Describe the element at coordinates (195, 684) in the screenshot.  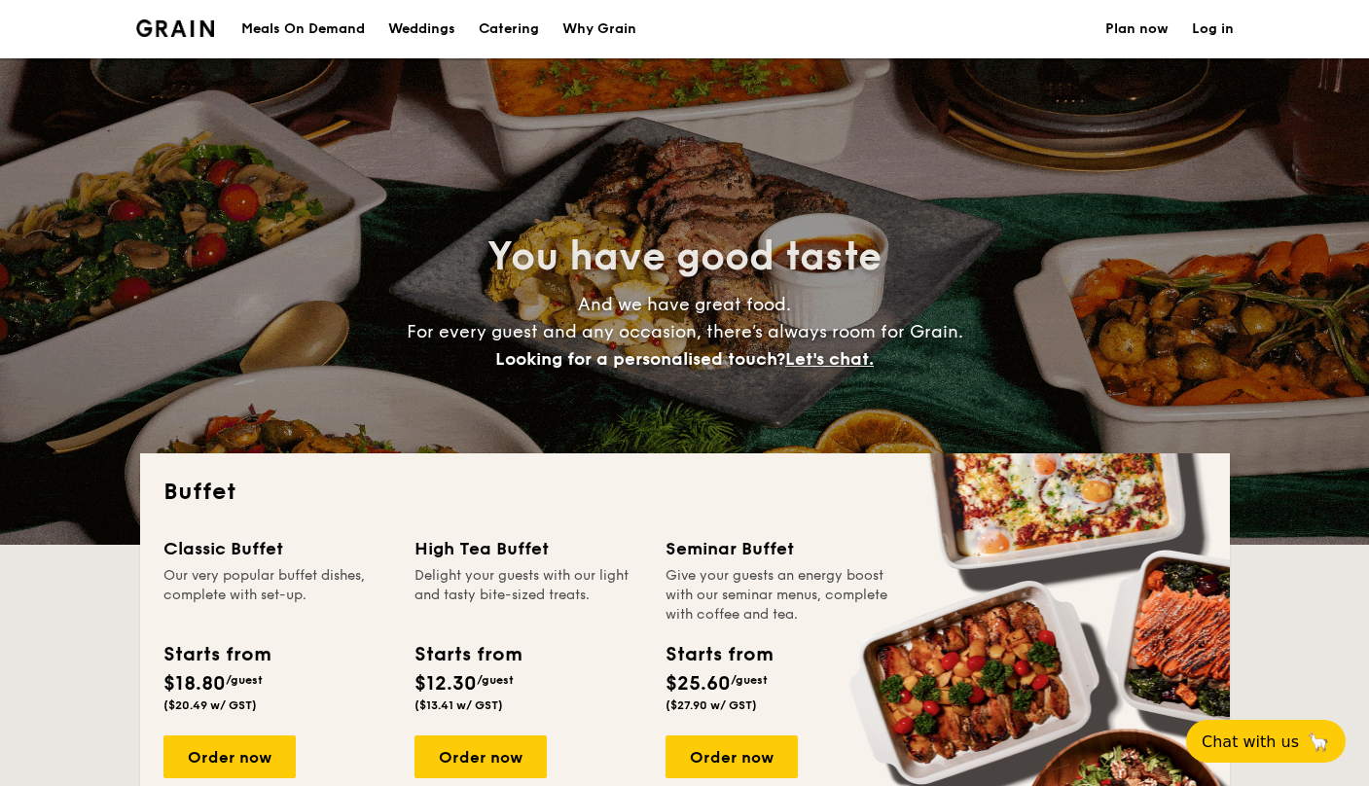
I see `span: $18.80` at that location.